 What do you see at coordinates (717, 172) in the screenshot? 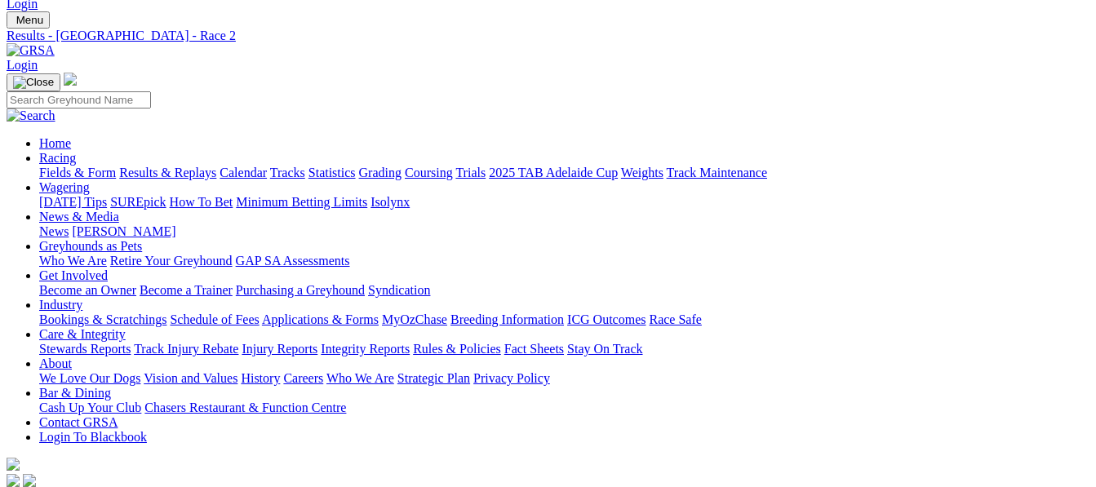
I see `a: Track Maintenance` at bounding box center [717, 172].